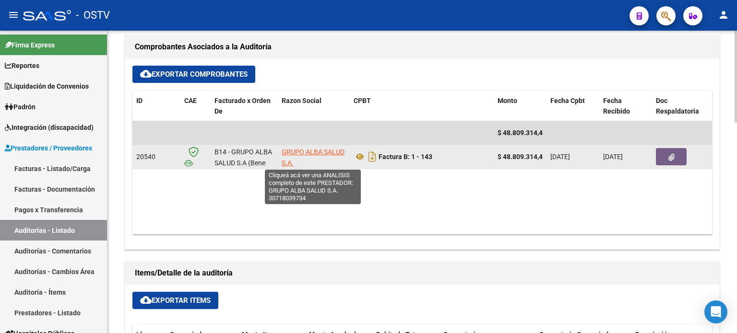 The width and height of the screenshot is (737, 333). What do you see at coordinates (93, 15) in the screenshot?
I see `span: - OSTV` at bounding box center [93, 15].